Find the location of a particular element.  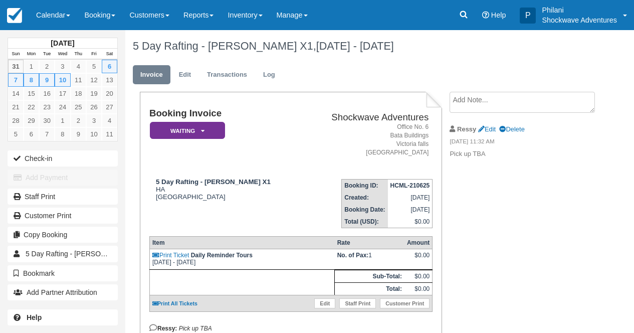

th: Total (USD): is located at coordinates (365, 221).